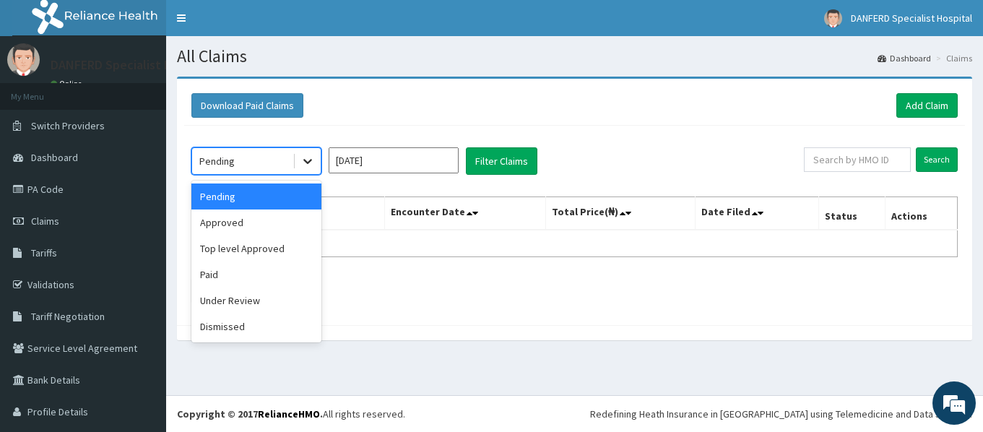 The height and width of the screenshot is (432, 983). I want to click on strong: Copyright © 2017 ., so click(250, 414).